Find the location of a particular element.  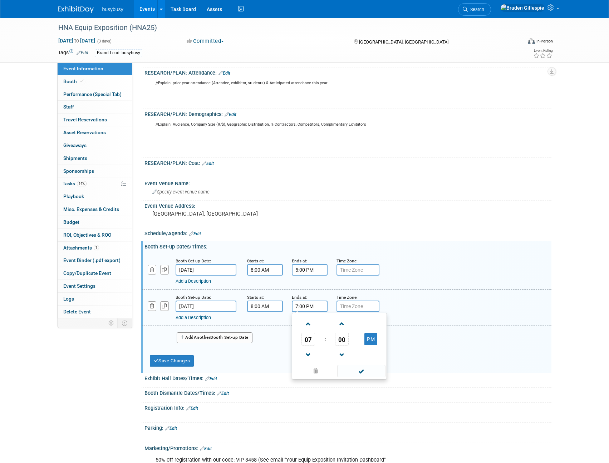

td: Toggle Event Tabs is located at coordinates (124, 323).